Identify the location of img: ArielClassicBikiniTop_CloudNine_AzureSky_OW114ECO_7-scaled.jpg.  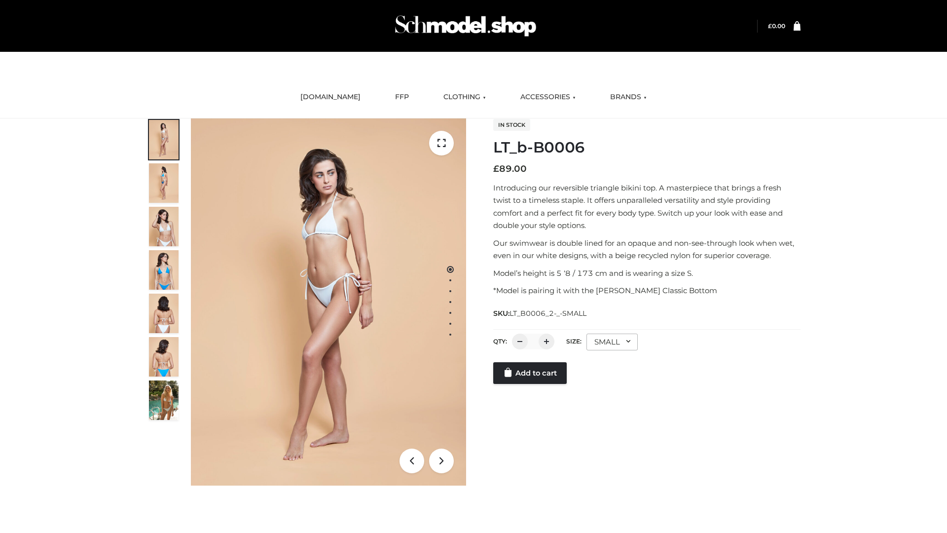
(164, 313).